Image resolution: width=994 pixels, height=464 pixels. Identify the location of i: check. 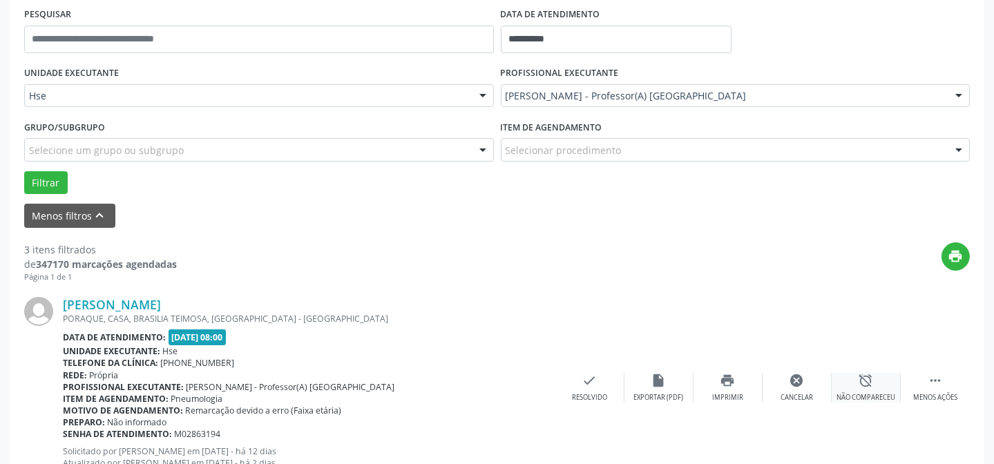
(590, 380).